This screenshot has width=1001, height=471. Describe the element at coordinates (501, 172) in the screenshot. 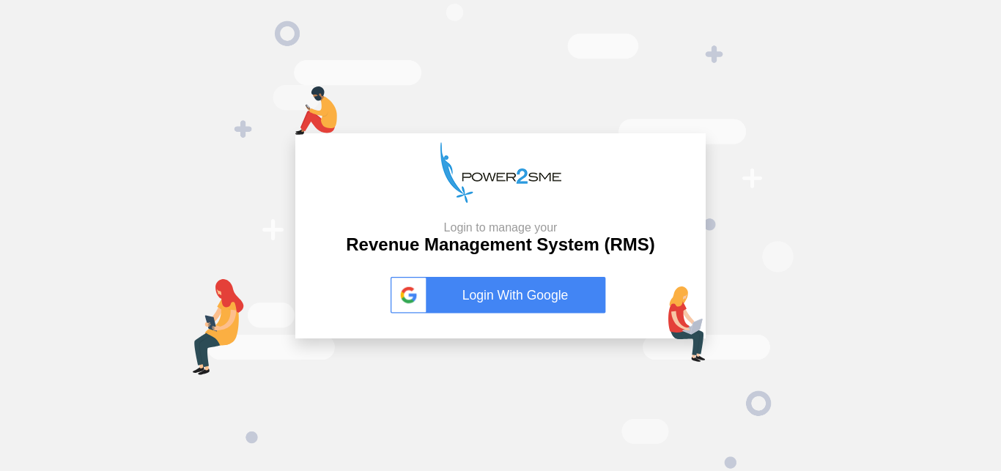

I see `img: p2s_logo.png` at that location.